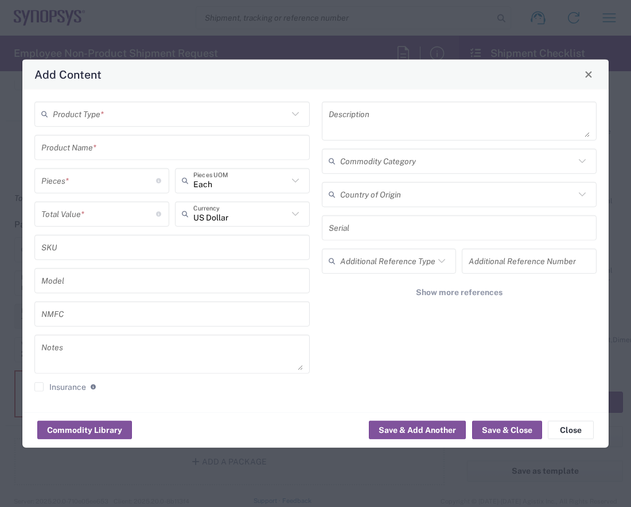 The height and width of the screenshot is (507, 631). I want to click on button: Save & Close, so click(507, 430).